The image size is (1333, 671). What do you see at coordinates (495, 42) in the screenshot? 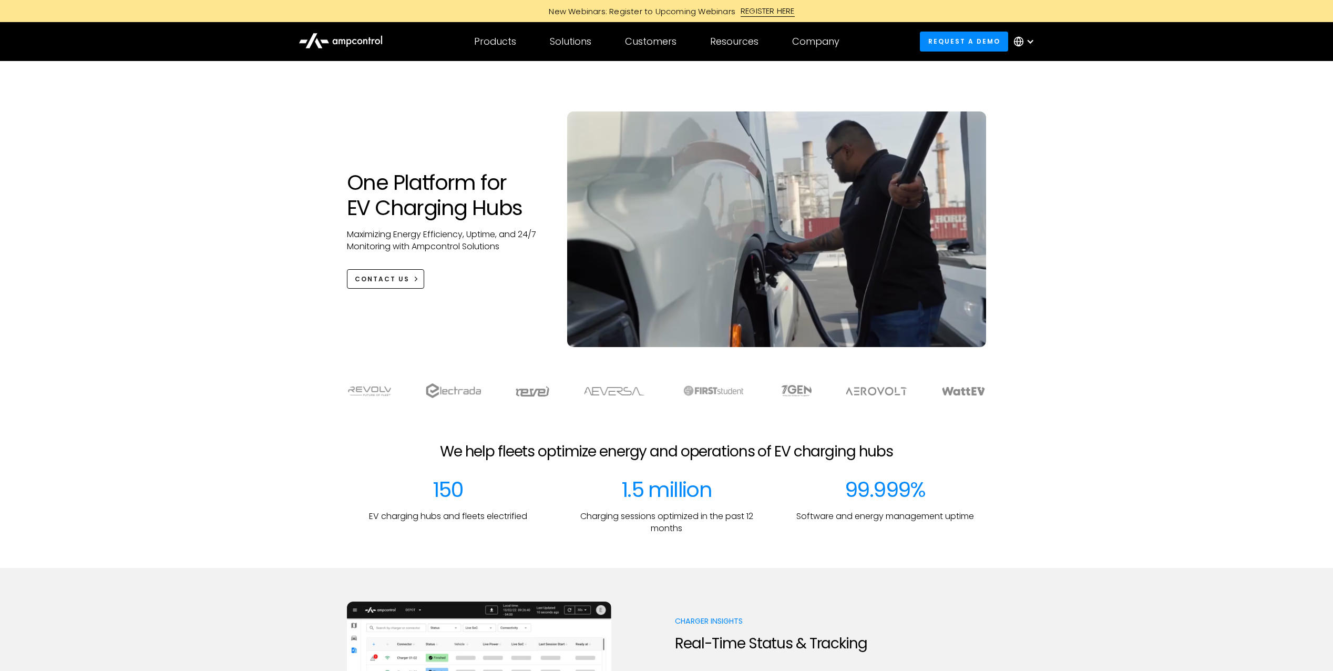
I see `div: Products` at bounding box center [495, 42].